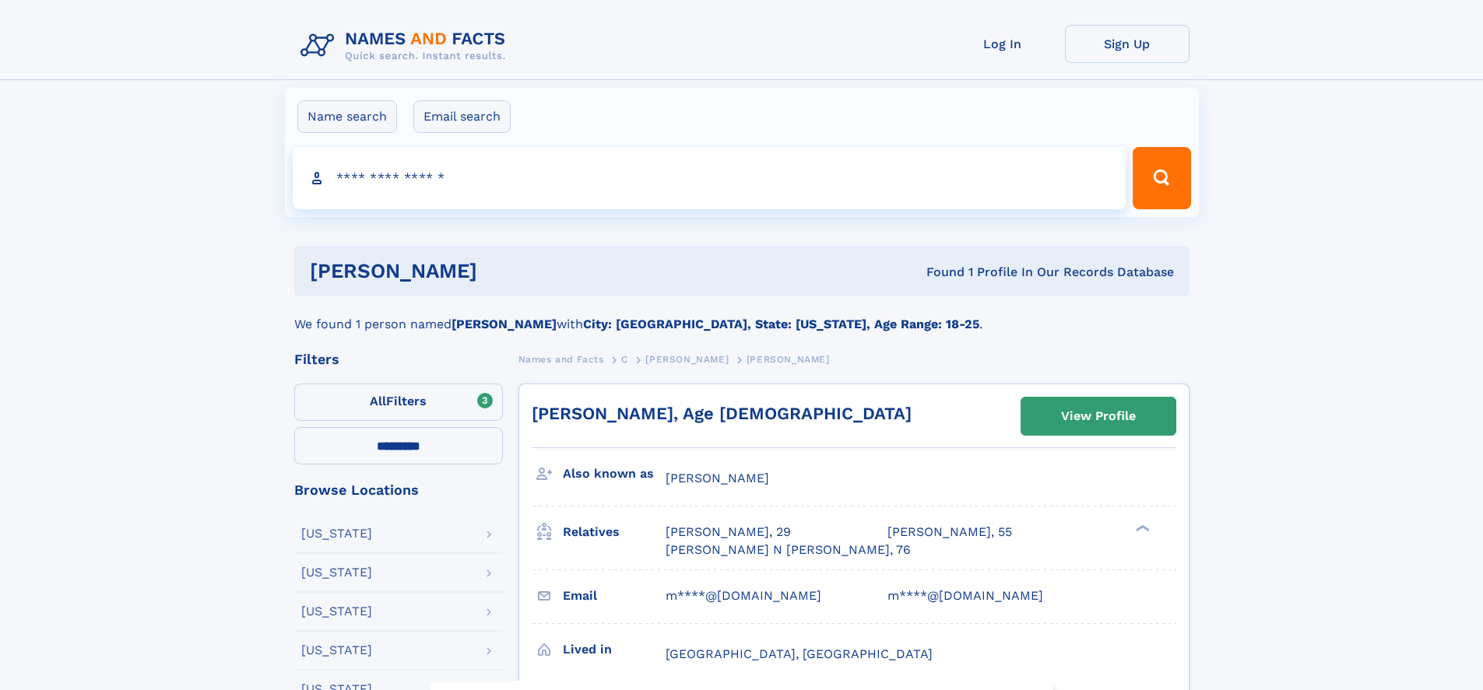 The height and width of the screenshot is (690, 1483). I want to click on span: C, so click(624, 360).